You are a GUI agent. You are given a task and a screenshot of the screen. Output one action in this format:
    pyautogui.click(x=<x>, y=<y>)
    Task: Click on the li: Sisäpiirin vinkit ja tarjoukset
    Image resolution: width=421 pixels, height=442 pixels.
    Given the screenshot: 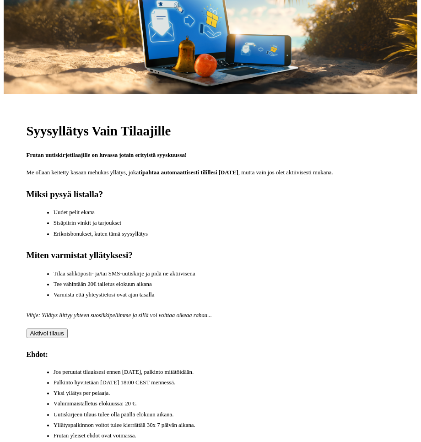 What is the action you would take?
    pyautogui.click(x=224, y=223)
    